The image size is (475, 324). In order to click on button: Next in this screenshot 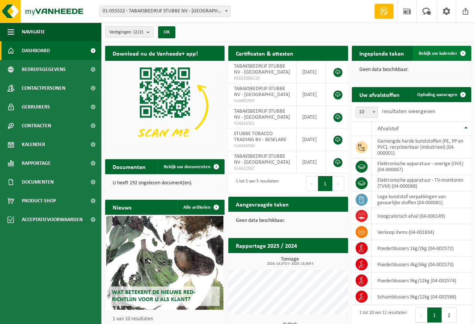, I will do `click(338, 184)`.